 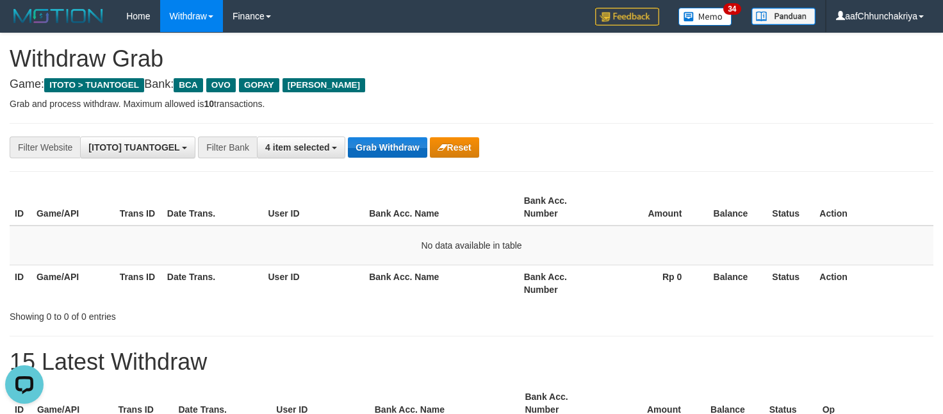 I want to click on button: Open LiveChat chat widget, so click(x=24, y=24).